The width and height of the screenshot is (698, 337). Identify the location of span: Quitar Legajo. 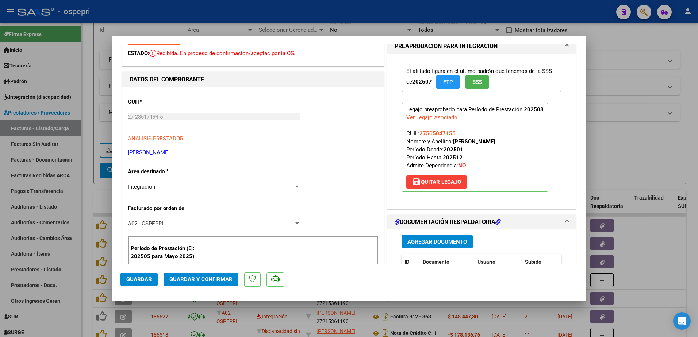
(437, 182).